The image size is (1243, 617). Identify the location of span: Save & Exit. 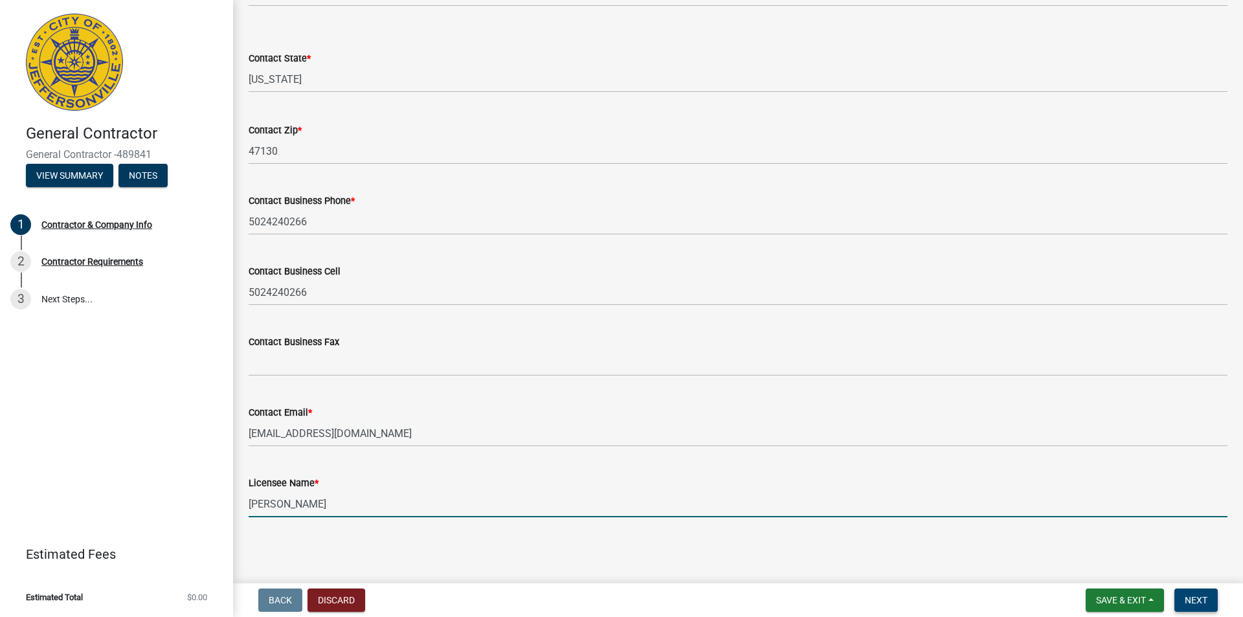
(1120, 600).